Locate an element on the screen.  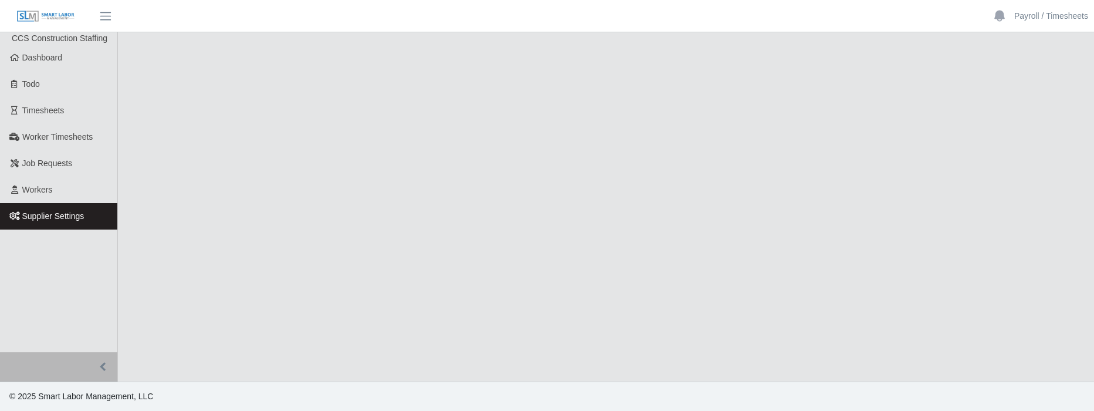
span: Workers is located at coordinates (38, 190).